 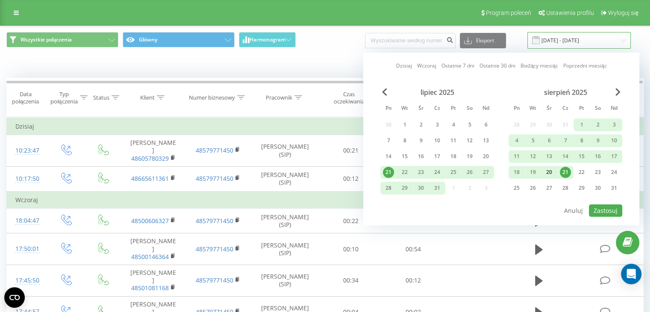 What do you see at coordinates (566, 156) in the screenshot?
I see `div: 14` at bounding box center [566, 156].